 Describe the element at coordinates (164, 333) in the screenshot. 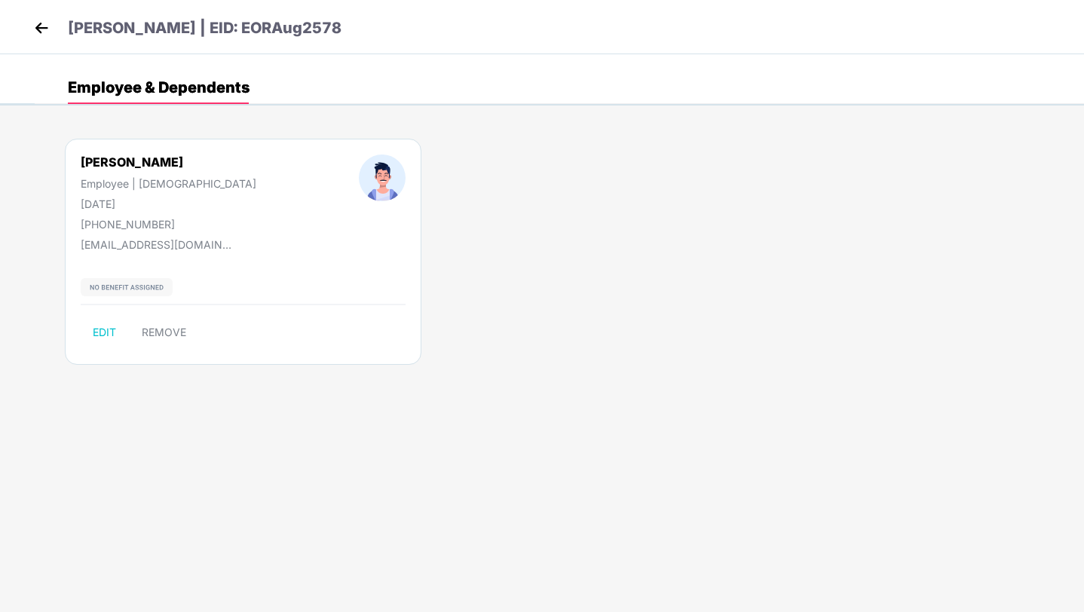

I see `button: REMOVE` at that location.